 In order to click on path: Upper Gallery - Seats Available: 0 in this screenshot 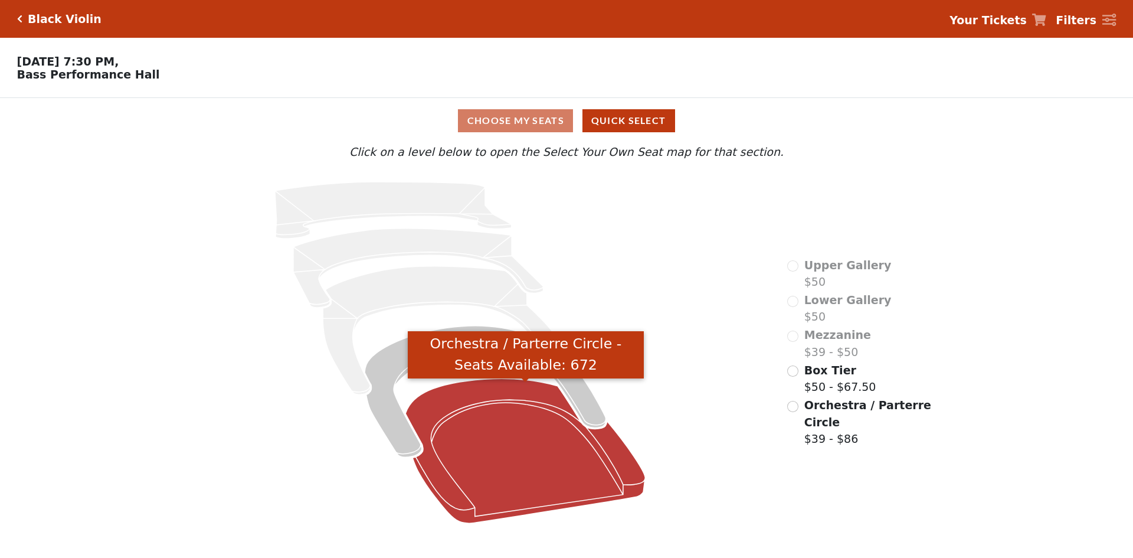, I will do `click(393, 210)`.